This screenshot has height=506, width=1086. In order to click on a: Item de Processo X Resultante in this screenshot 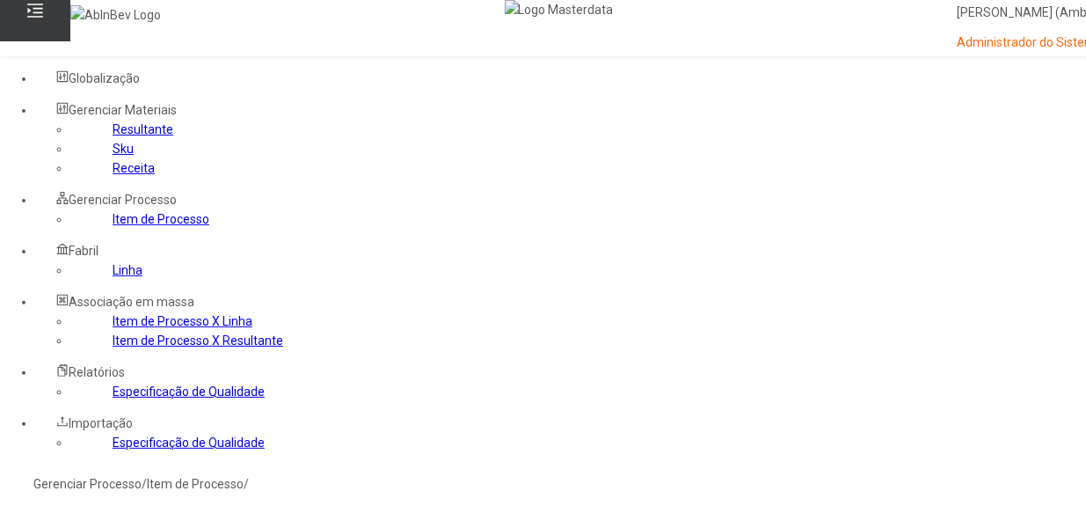, I will do `click(198, 340)`.